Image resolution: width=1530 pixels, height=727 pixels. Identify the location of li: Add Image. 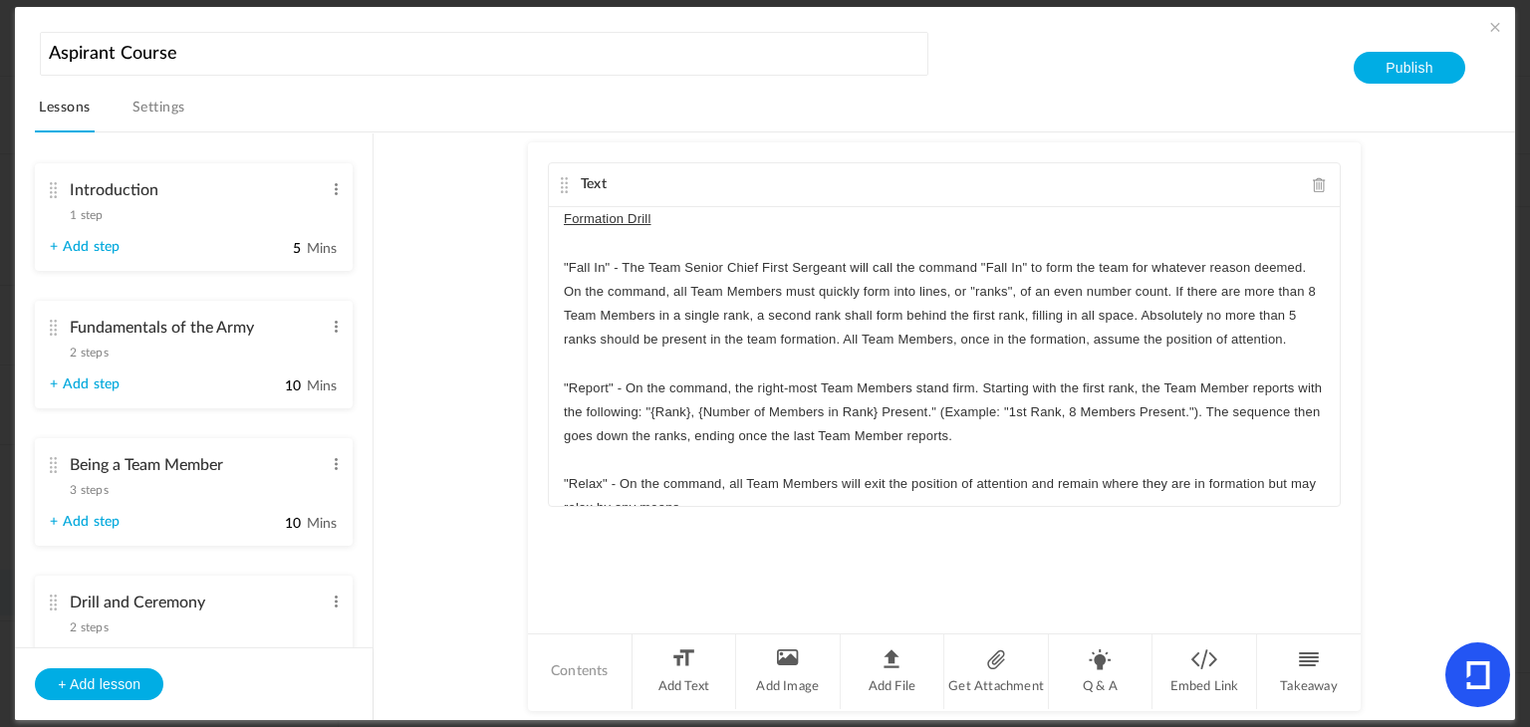
(788, 672).